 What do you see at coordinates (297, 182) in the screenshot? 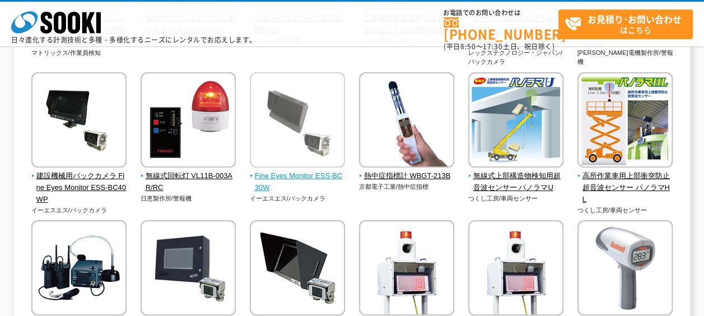
I see `span: Fine Eyes Monitor ESS-BC30W` at bounding box center [297, 182].